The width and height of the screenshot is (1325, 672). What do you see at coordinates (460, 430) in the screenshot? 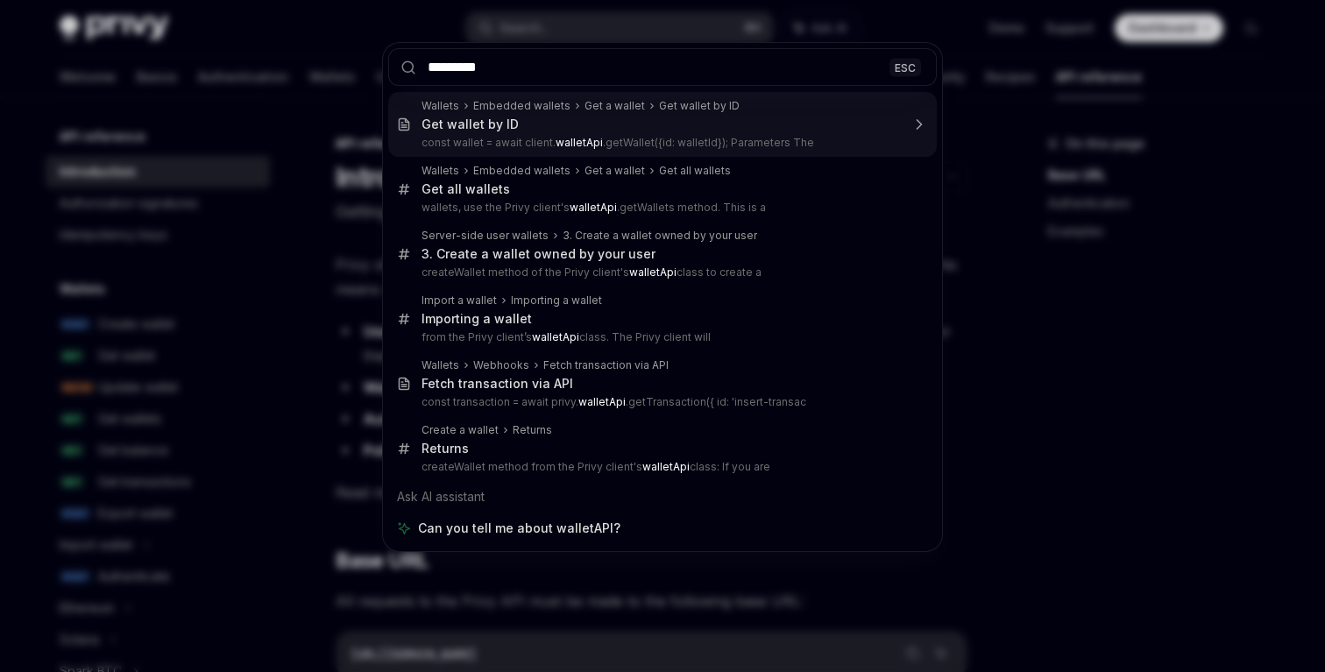
I see `div: Create a wallet` at bounding box center [460, 430].